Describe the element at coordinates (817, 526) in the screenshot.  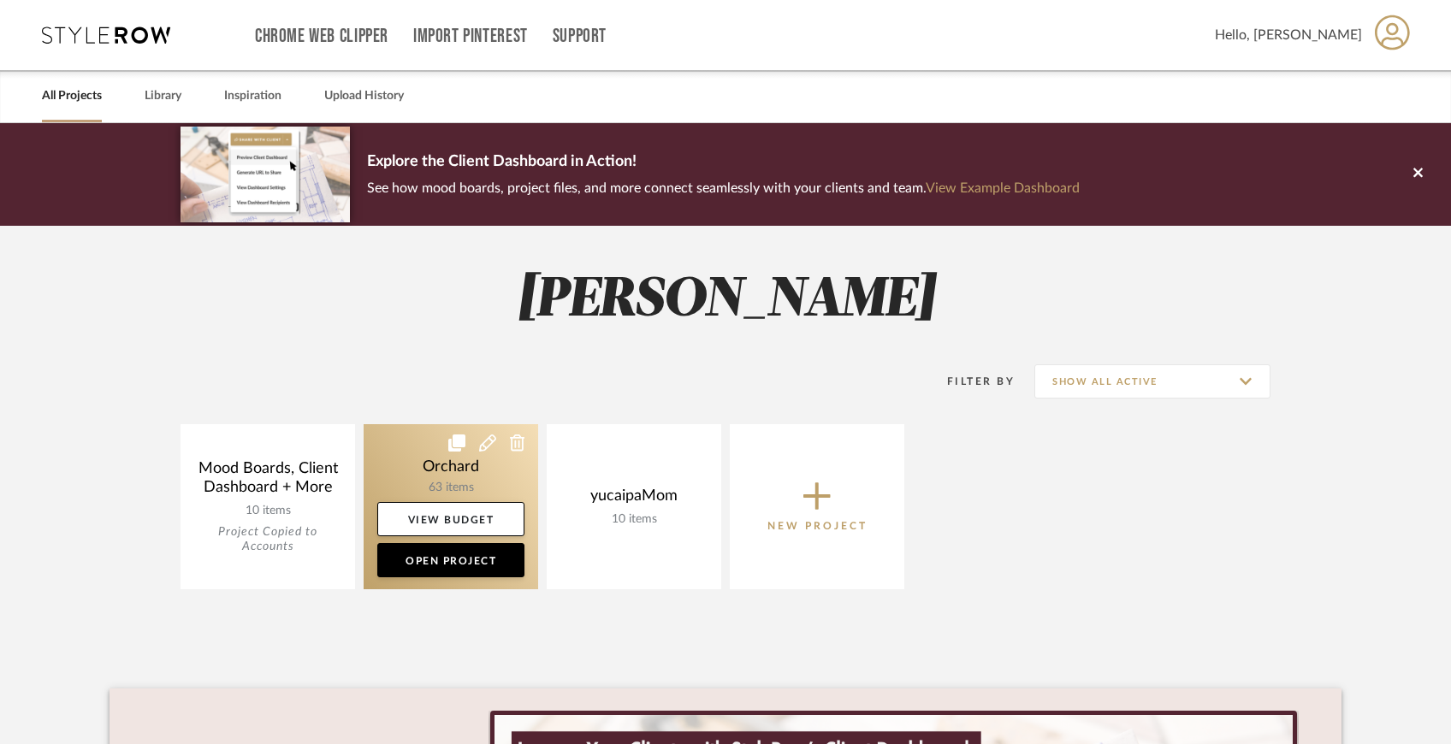
I see `p: New Project` at that location.